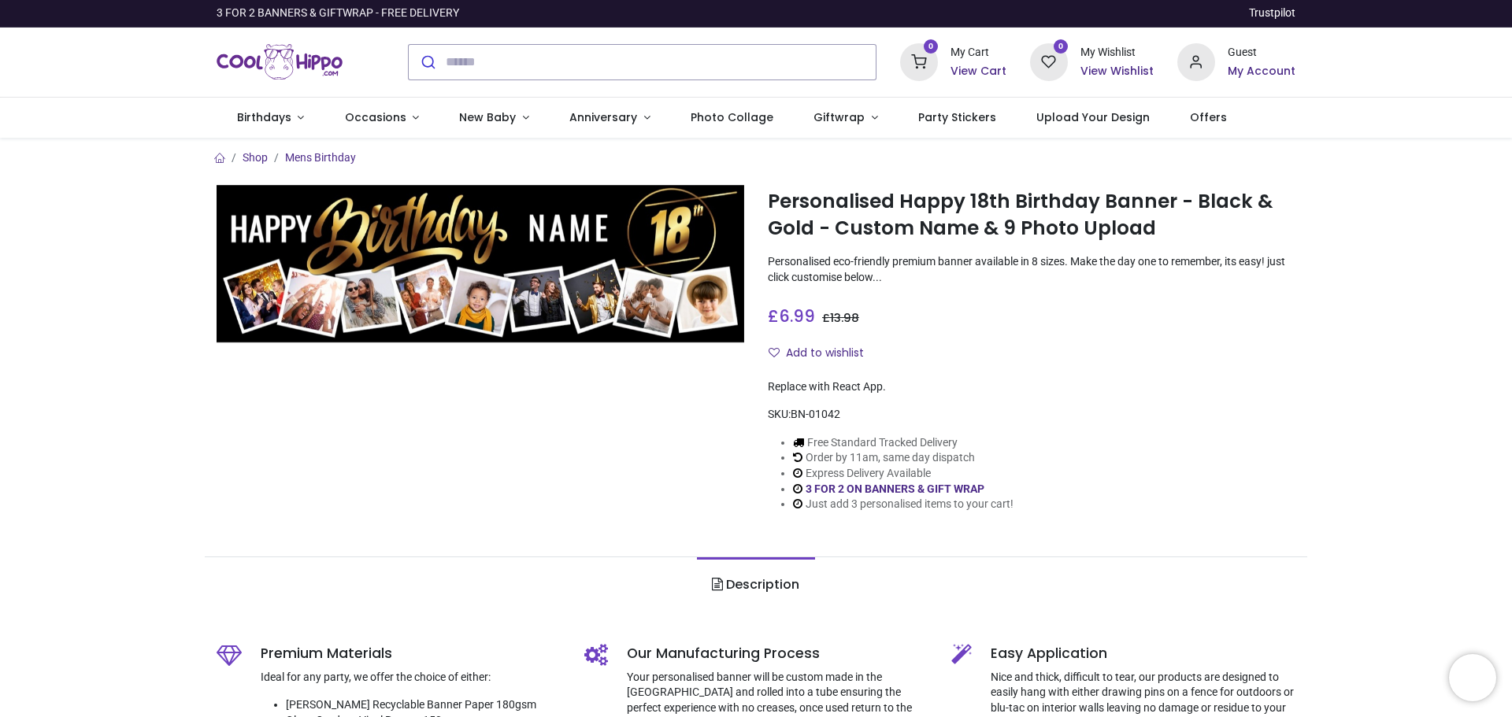 The height and width of the screenshot is (717, 1512). I want to click on span: Party Stickers, so click(957, 117).